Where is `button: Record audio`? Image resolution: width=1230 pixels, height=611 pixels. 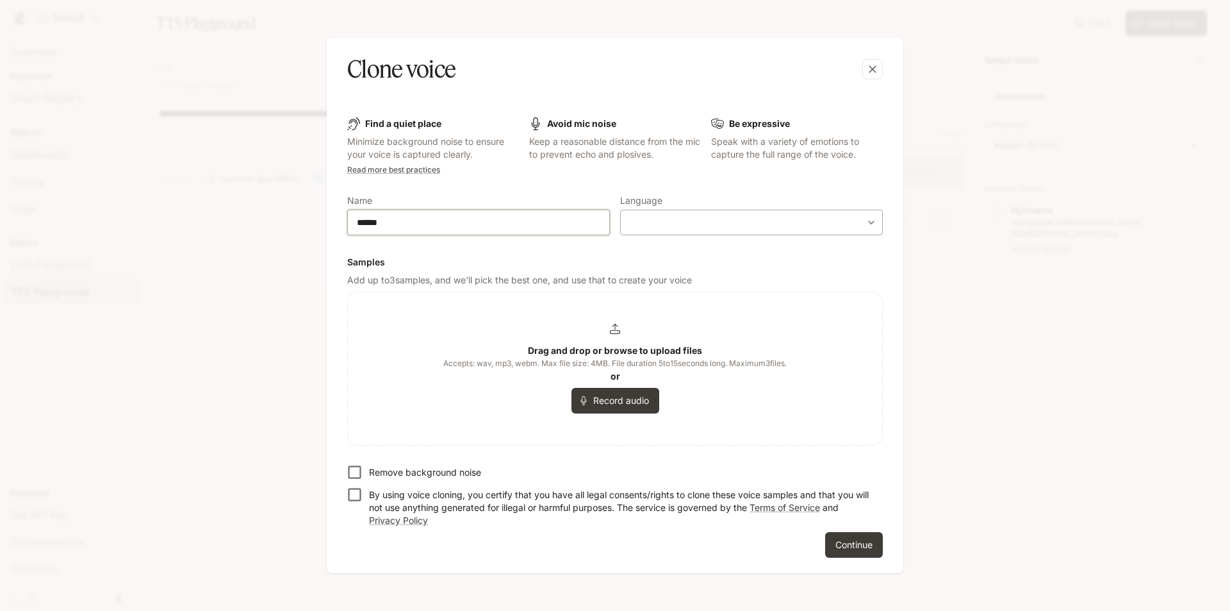
button: Record audio is located at coordinates (615, 401).